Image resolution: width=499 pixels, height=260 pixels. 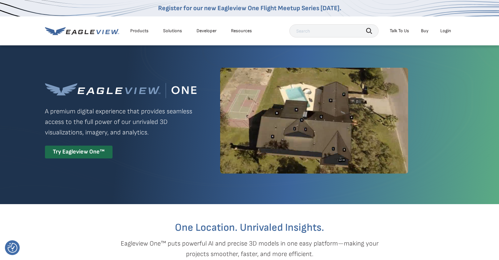 I want to click on input: Search, so click(x=334, y=31).